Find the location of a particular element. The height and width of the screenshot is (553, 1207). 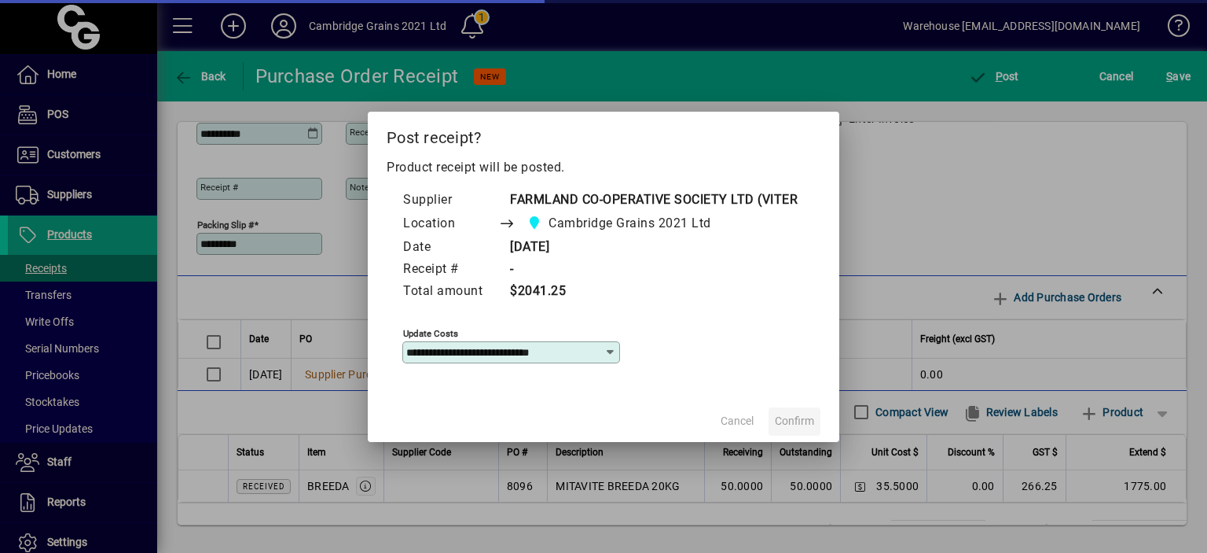

td: Receipt # is located at coordinates (450, 270).